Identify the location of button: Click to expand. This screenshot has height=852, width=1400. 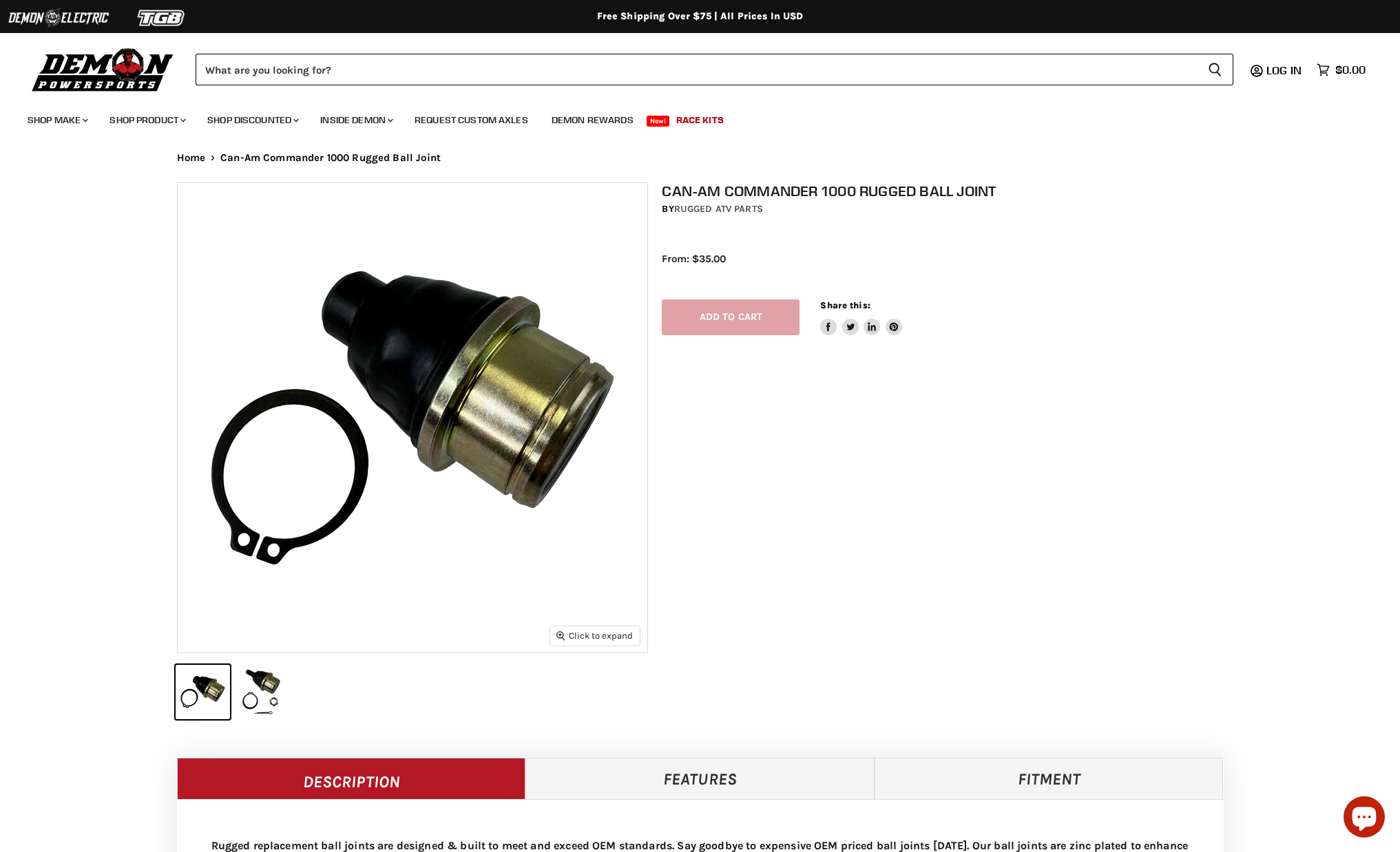
(595, 635).